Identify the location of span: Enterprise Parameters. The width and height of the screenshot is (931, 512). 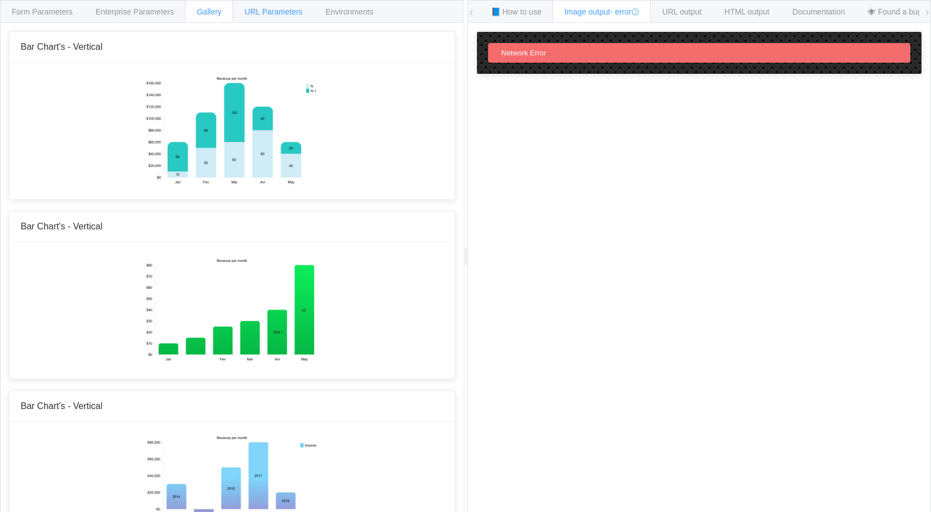
(135, 12).